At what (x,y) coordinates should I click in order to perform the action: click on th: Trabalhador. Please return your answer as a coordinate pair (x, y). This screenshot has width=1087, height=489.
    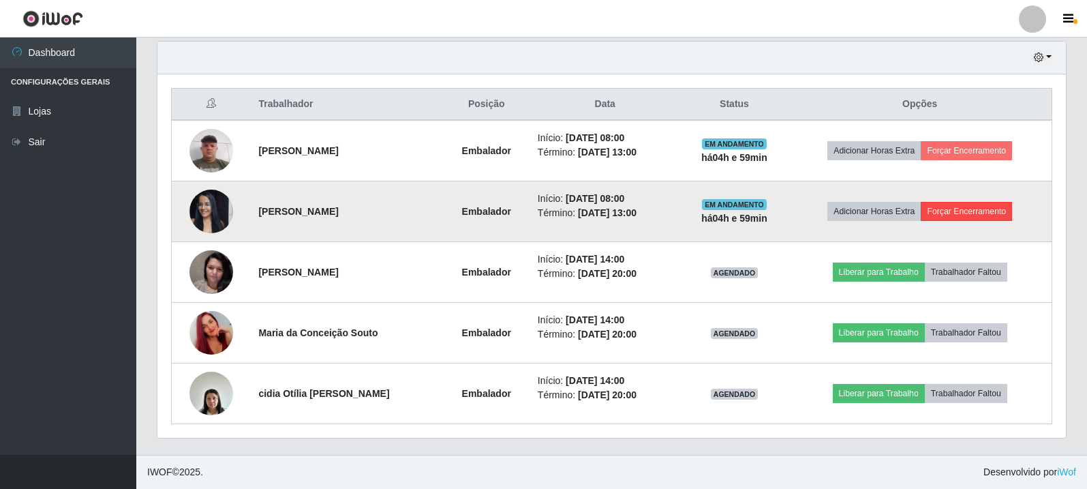
    Looking at the image, I should click on (346, 104).